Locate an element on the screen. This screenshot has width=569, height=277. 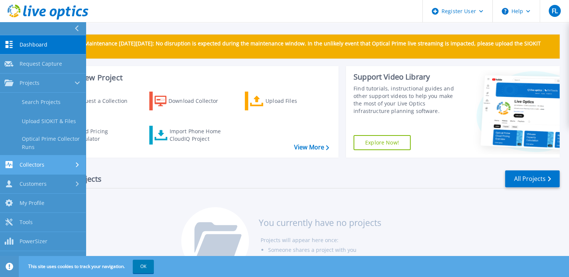
span: Dashboard is located at coordinates (33, 45).